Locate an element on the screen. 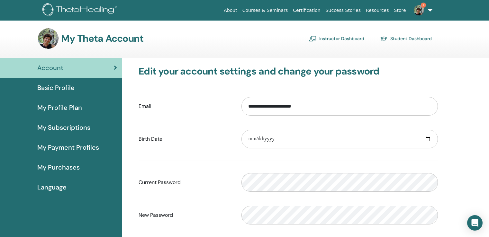  span: Basic Profile is located at coordinates (56, 88).